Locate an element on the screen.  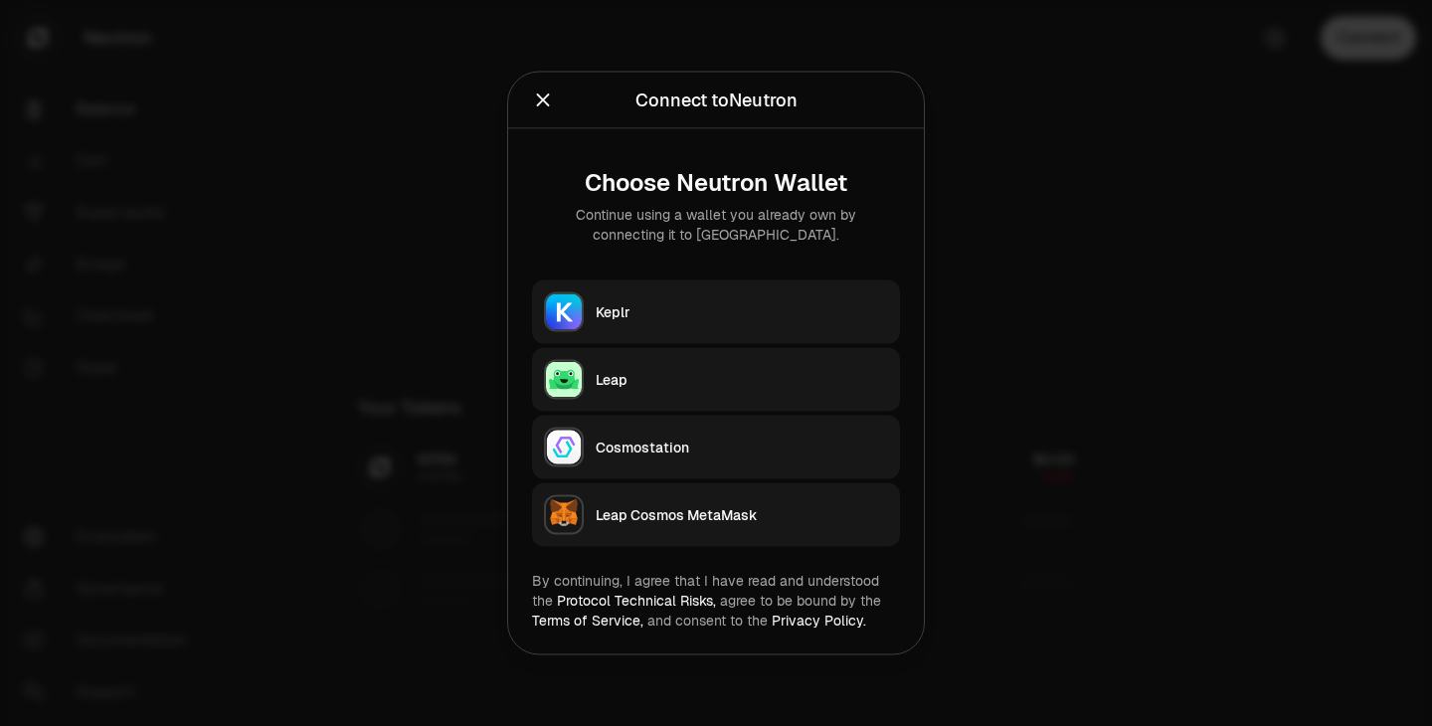
div: Leap is located at coordinates (742, 380).